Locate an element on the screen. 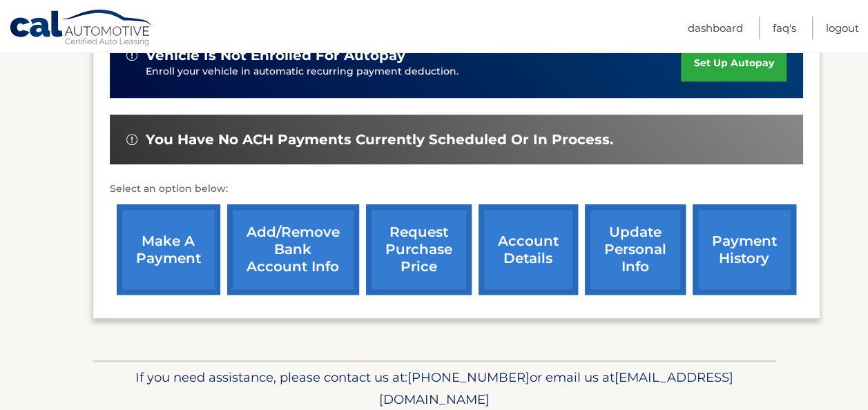 Image resolution: width=868 pixels, height=410 pixels. a: request purchase price is located at coordinates (419, 249).